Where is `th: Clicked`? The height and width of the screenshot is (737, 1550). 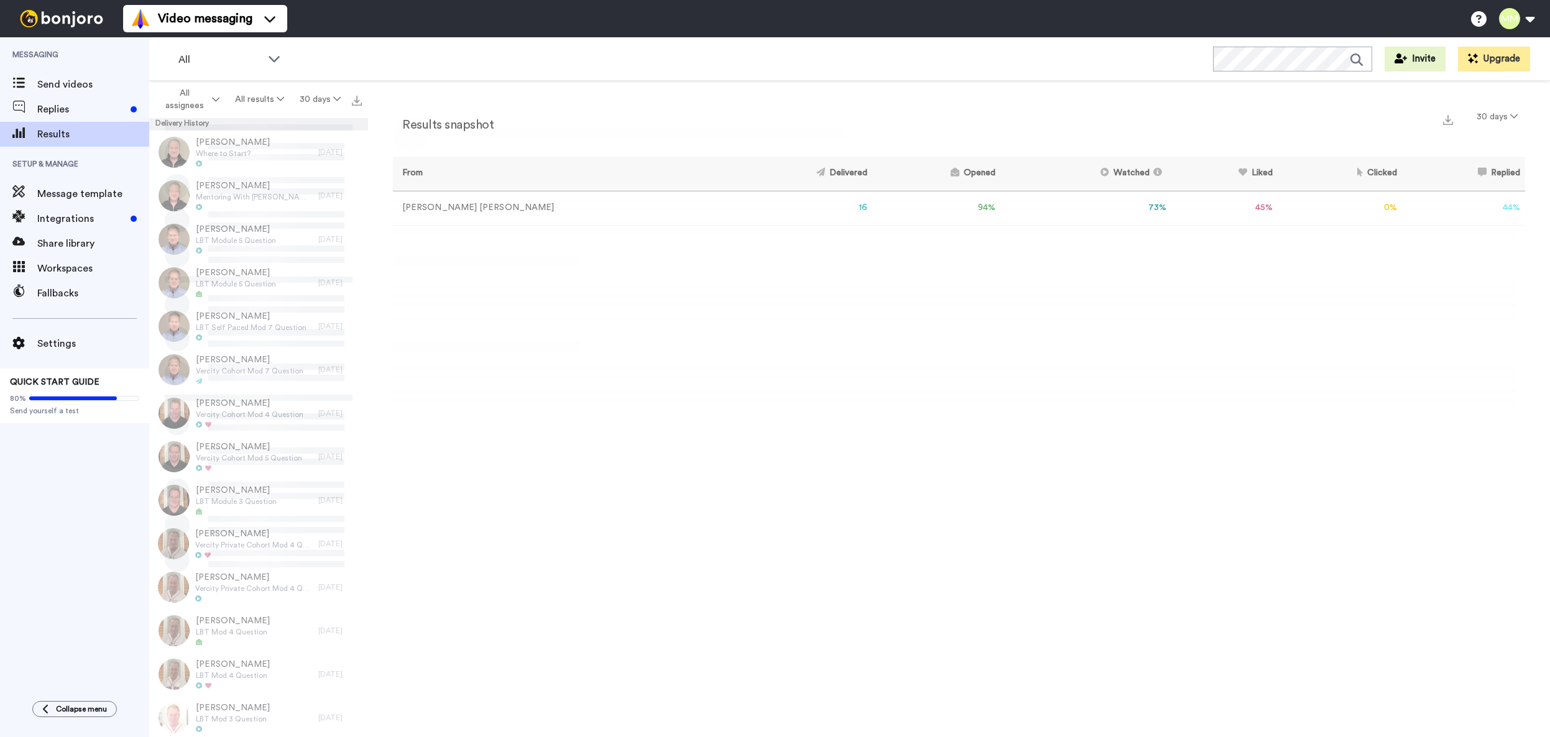 th: Clicked is located at coordinates (1340, 173).